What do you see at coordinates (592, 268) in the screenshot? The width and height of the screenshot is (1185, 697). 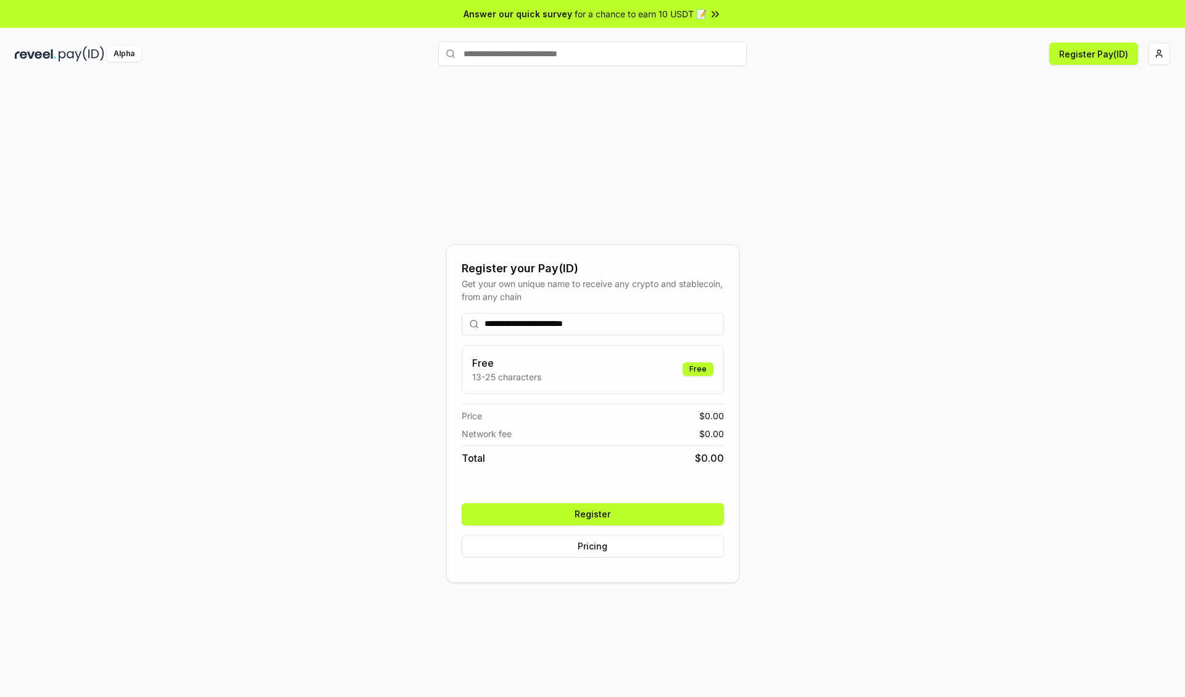 I see `div: Register your Pay(ID)` at bounding box center [592, 268].